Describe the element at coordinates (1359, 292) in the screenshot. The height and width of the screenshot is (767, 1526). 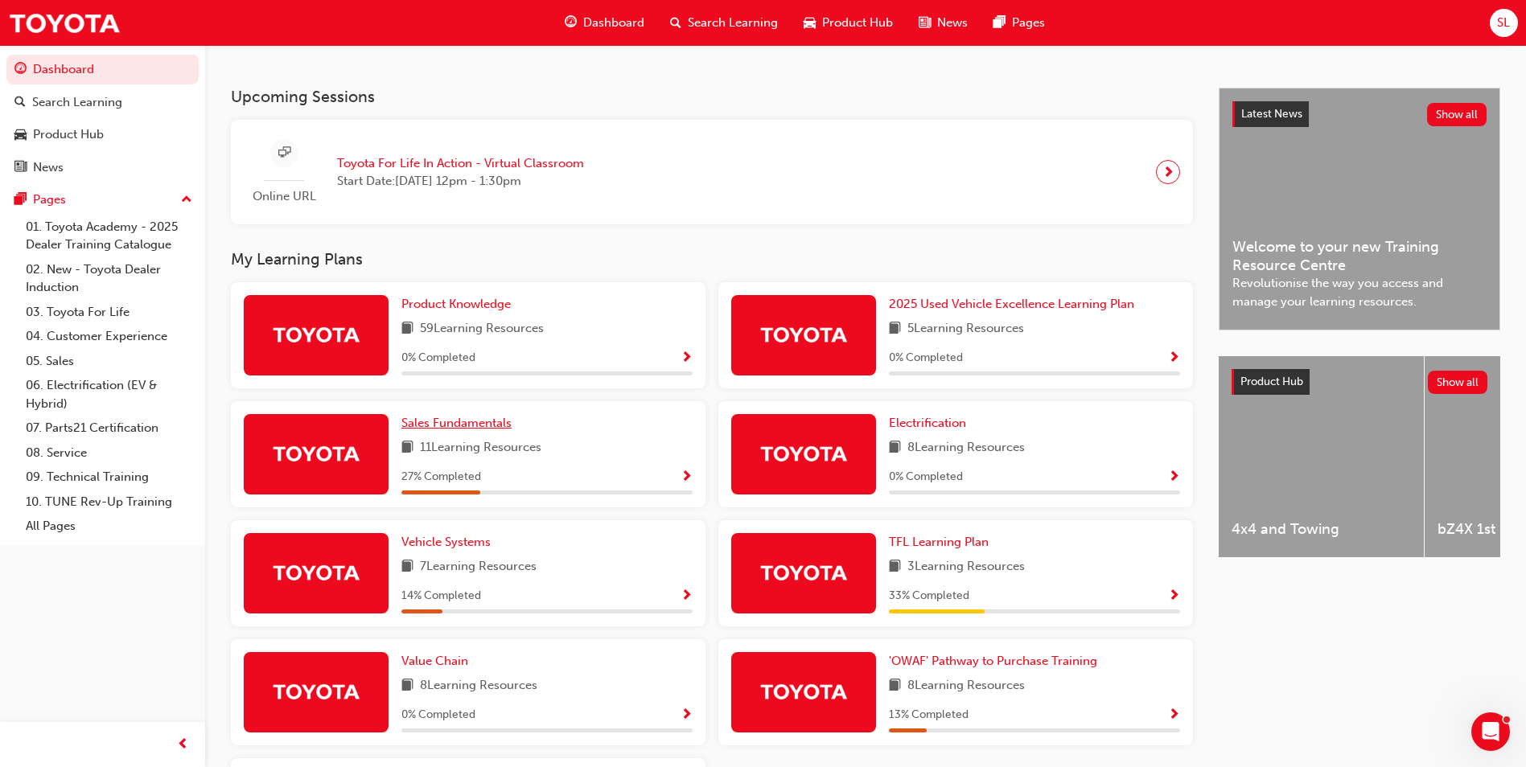
I see `span: Revolutionise the way you access and manage your learning resources.` at that location.